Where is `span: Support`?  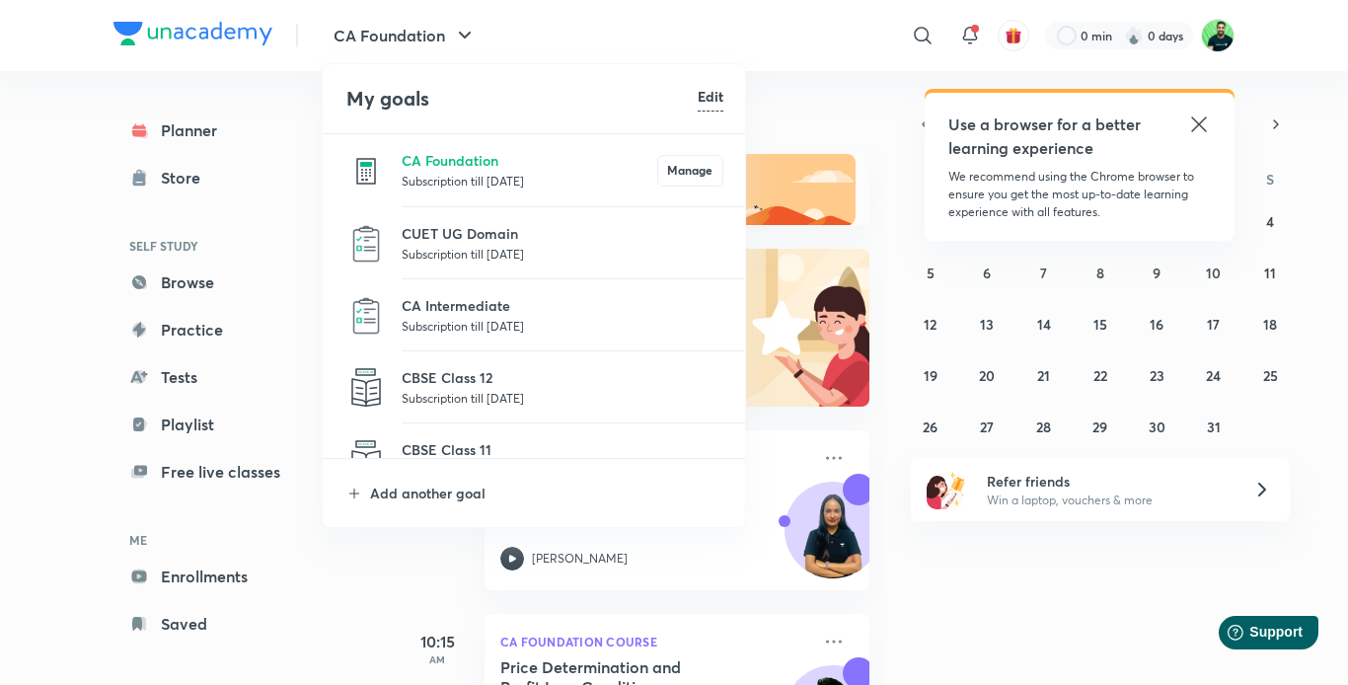
span: Support is located at coordinates (104, 24).